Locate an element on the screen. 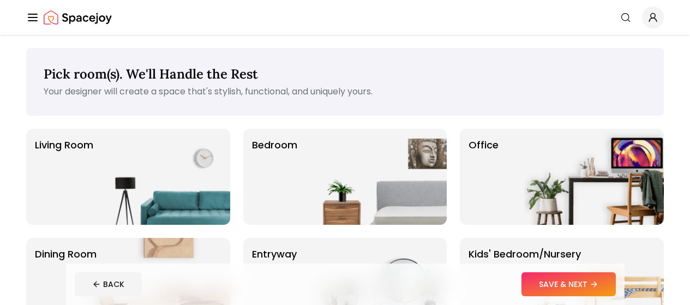  img: Spacejoy Logo is located at coordinates (77, 17).